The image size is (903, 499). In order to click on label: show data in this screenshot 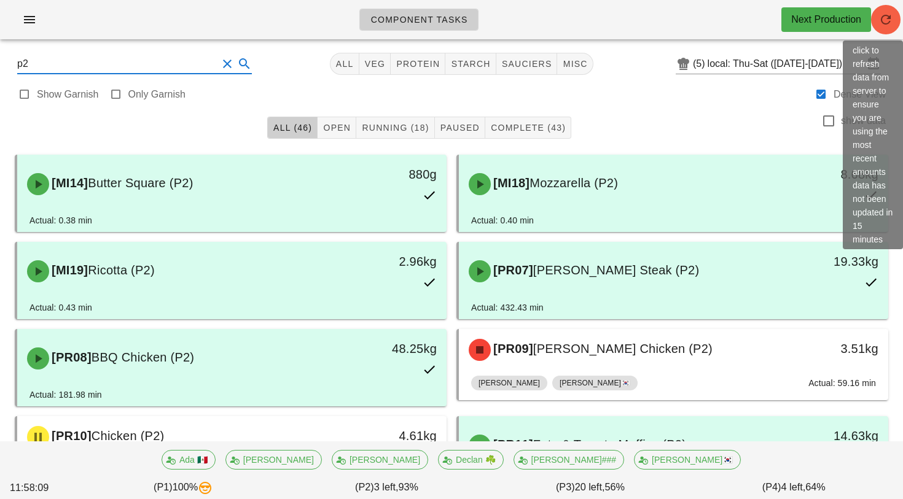, I will do `click(863, 121)`.